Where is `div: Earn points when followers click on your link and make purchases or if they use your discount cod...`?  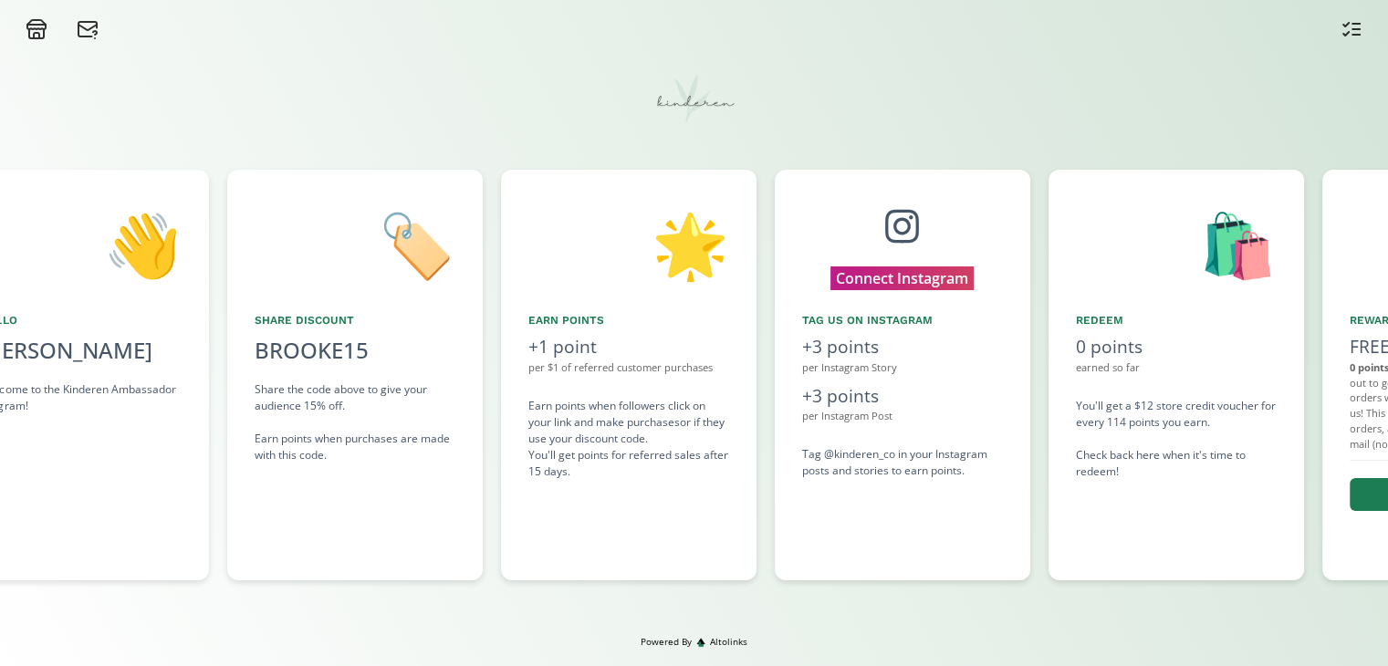
div: Earn points when followers click on your link and make purchases or if they use your discount cod... is located at coordinates (629, 439).